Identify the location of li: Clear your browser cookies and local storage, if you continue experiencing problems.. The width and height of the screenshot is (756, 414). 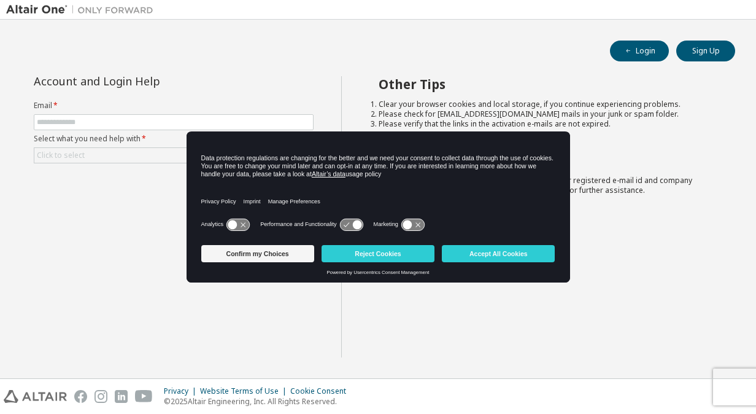
(546, 104).